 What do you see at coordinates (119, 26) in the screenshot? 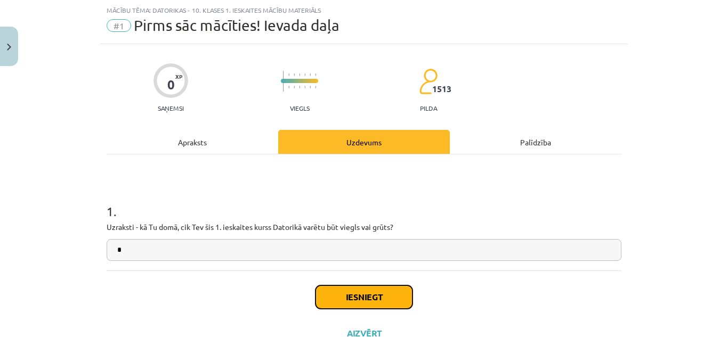
I see `span: #1` at bounding box center [119, 26].